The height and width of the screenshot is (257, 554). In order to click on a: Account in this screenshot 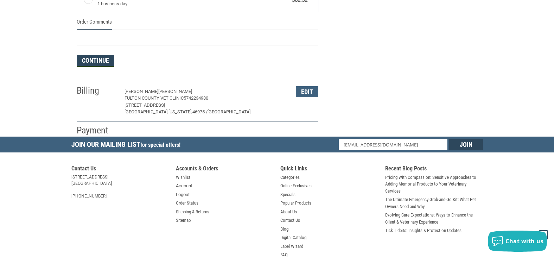, I will do `click(184, 186)`.